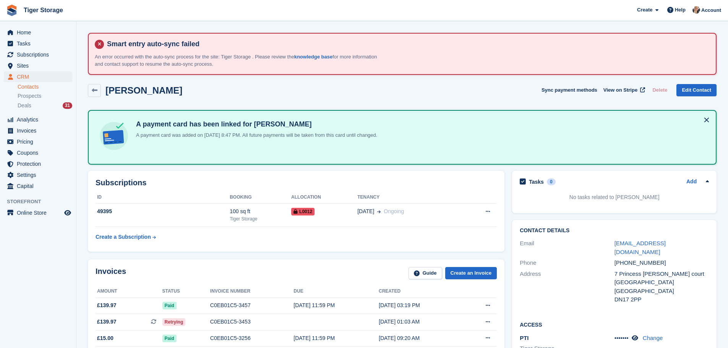  Describe the element at coordinates (296, 183) in the screenshot. I see `h2: Subscriptions` at that location.